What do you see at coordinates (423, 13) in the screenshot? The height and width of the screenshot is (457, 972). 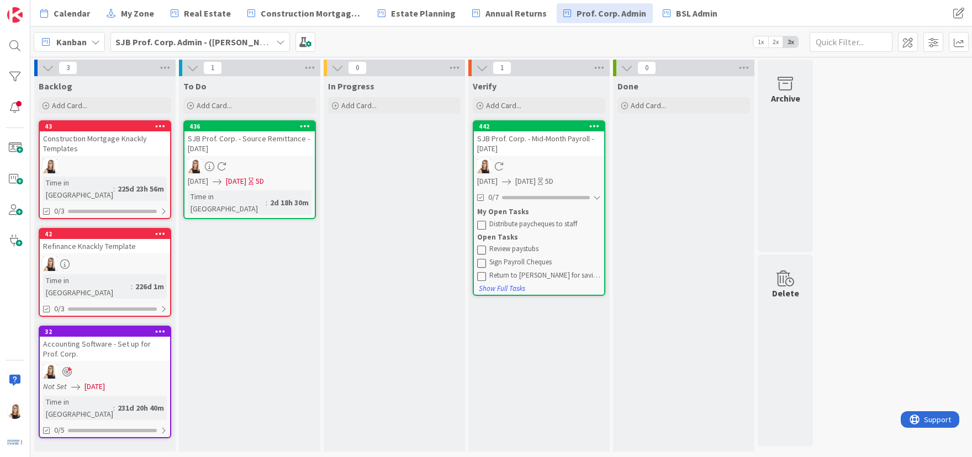 I see `span: Estate Planning` at bounding box center [423, 13].